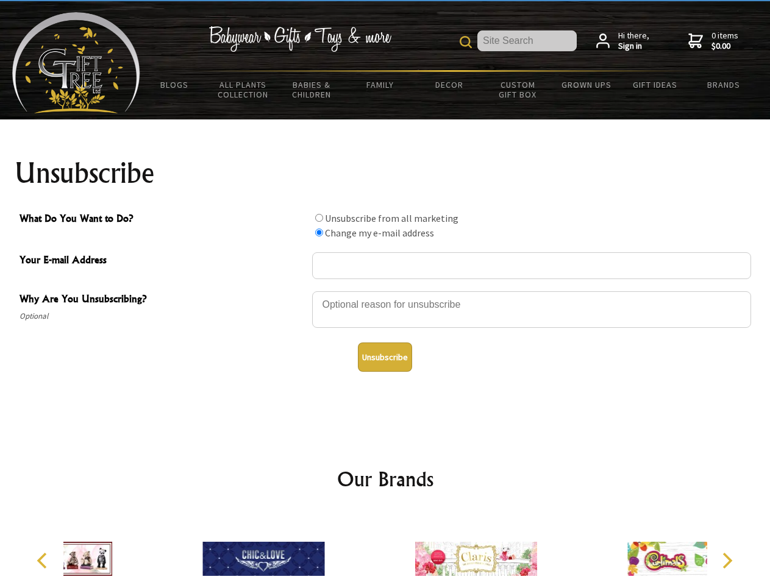 The width and height of the screenshot is (770, 585). I want to click on label: Change my e-mail address, so click(379, 233).